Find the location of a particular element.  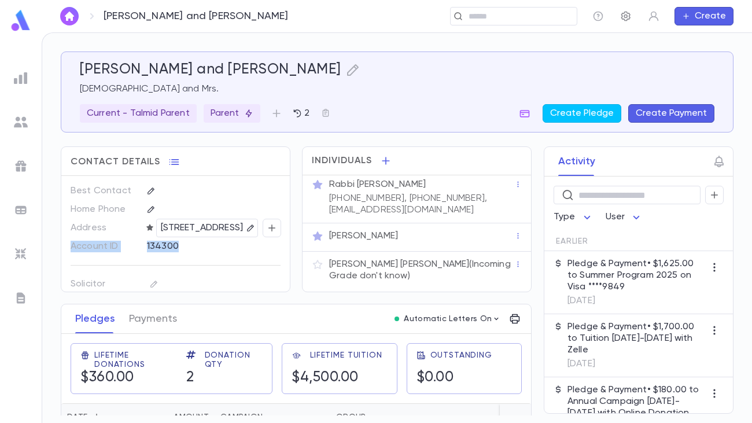

button: Pledges is located at coordinates (95, 319).